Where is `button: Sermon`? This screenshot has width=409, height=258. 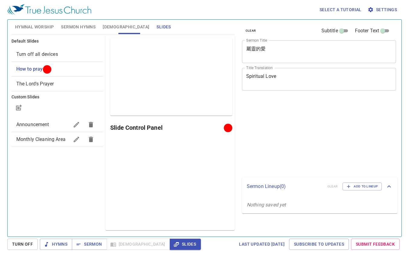
button: Sermon is located at coordinates (89, 244).